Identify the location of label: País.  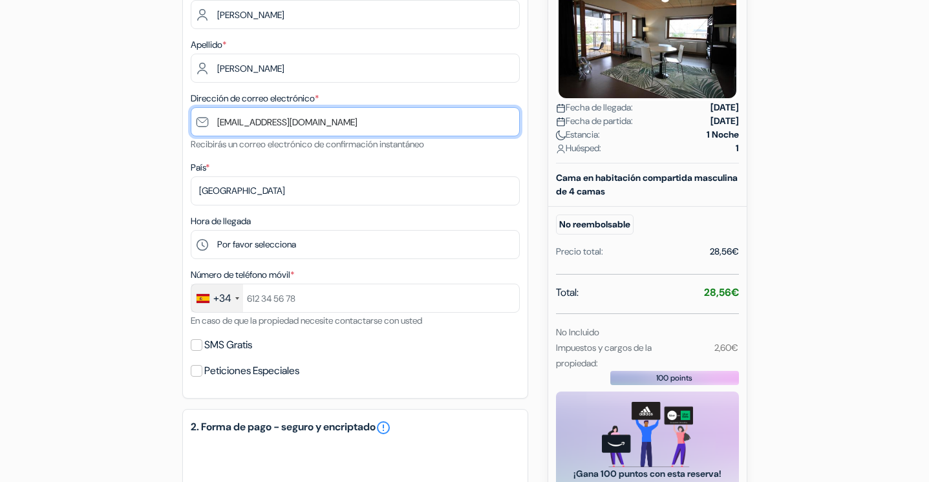
(200, 167).